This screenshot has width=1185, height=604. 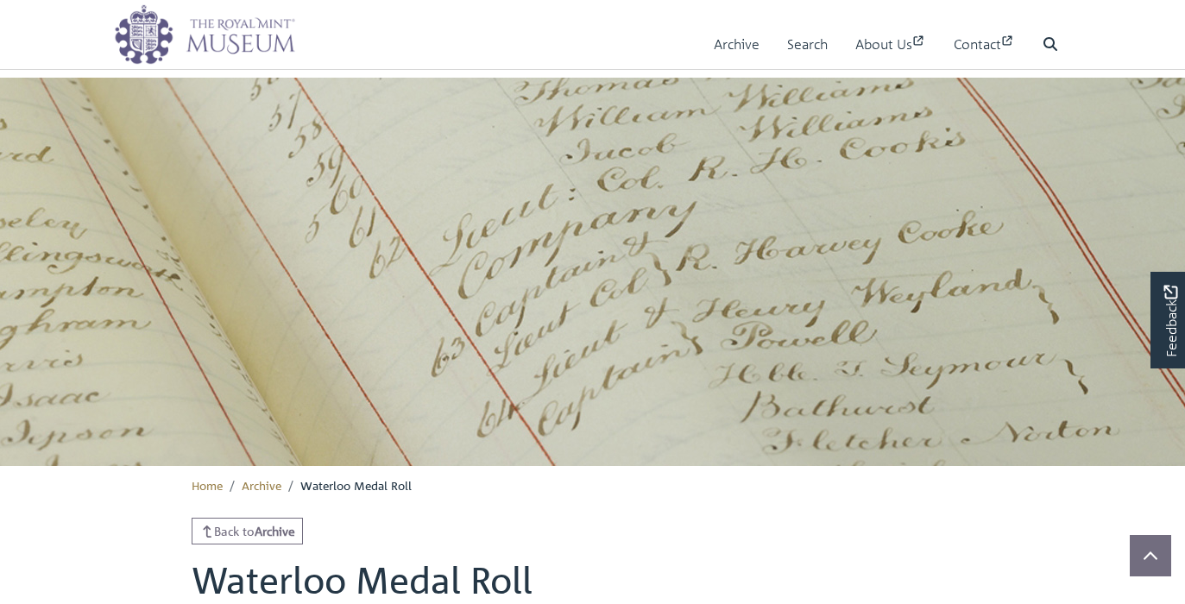 I want to click on a: Search, so click(x=807, y=44).